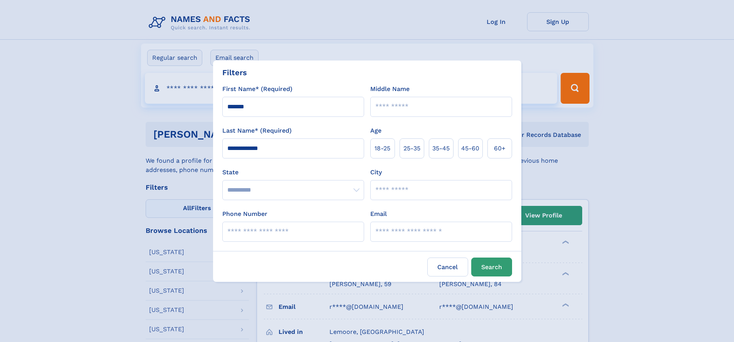  I want to click on label: Last Name* (Required), so click(257, 131).